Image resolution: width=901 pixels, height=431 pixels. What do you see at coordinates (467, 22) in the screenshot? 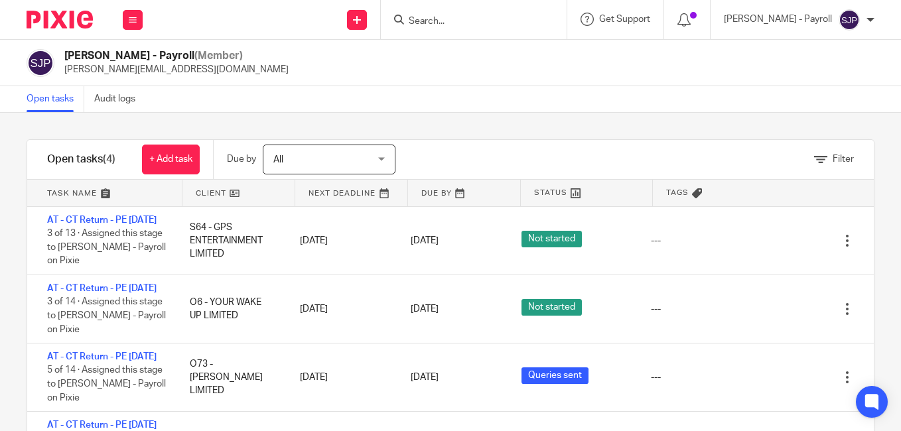
I see `input: Search` at bounding box center [467, 22].